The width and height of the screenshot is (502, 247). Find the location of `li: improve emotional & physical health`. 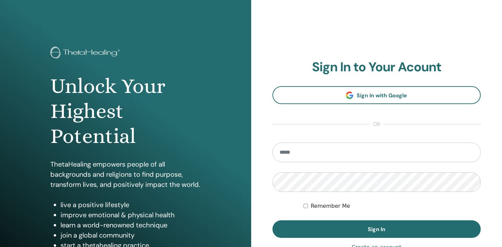

li: improve emotional & physical health is located at coordinates (130, 215).